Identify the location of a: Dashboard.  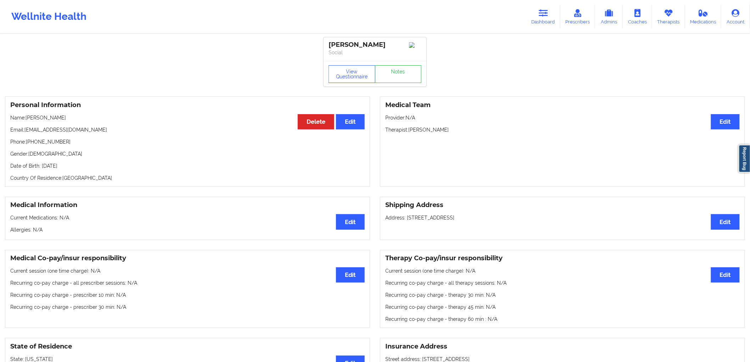
(544, 17).